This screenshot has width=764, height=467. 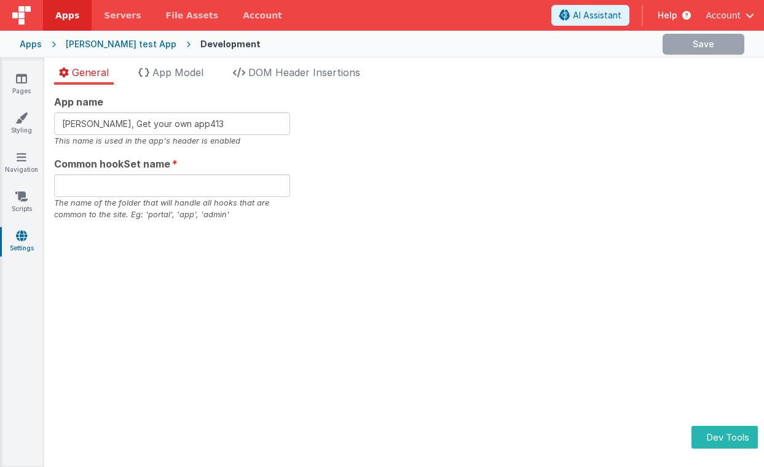 What do you see at coordinates (178, 72) in the screenshot?
I see `span: App Model` at bounding box center [178, 72].